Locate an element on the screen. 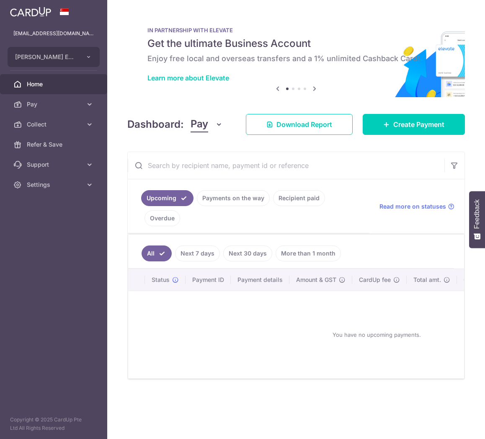 The image size is (485, 439). span: Read more on statuses is located at coordinates (413, 207).